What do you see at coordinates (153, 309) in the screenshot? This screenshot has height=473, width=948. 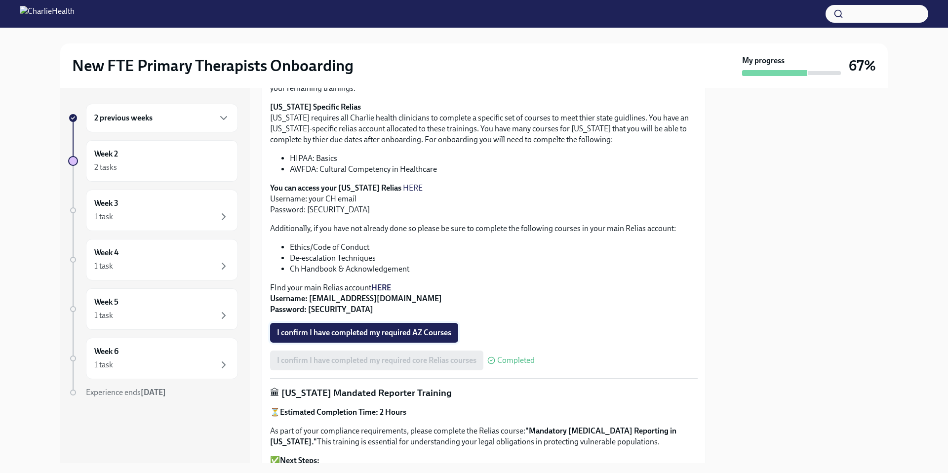 I see `a: Week 51 task` at bounding box center [153, 309].